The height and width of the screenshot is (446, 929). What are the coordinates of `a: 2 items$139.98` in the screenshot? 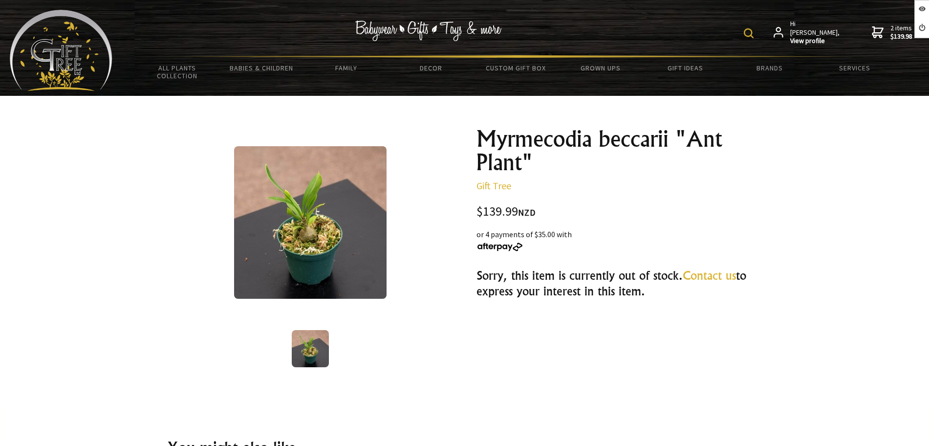 It's located at (892, 32).